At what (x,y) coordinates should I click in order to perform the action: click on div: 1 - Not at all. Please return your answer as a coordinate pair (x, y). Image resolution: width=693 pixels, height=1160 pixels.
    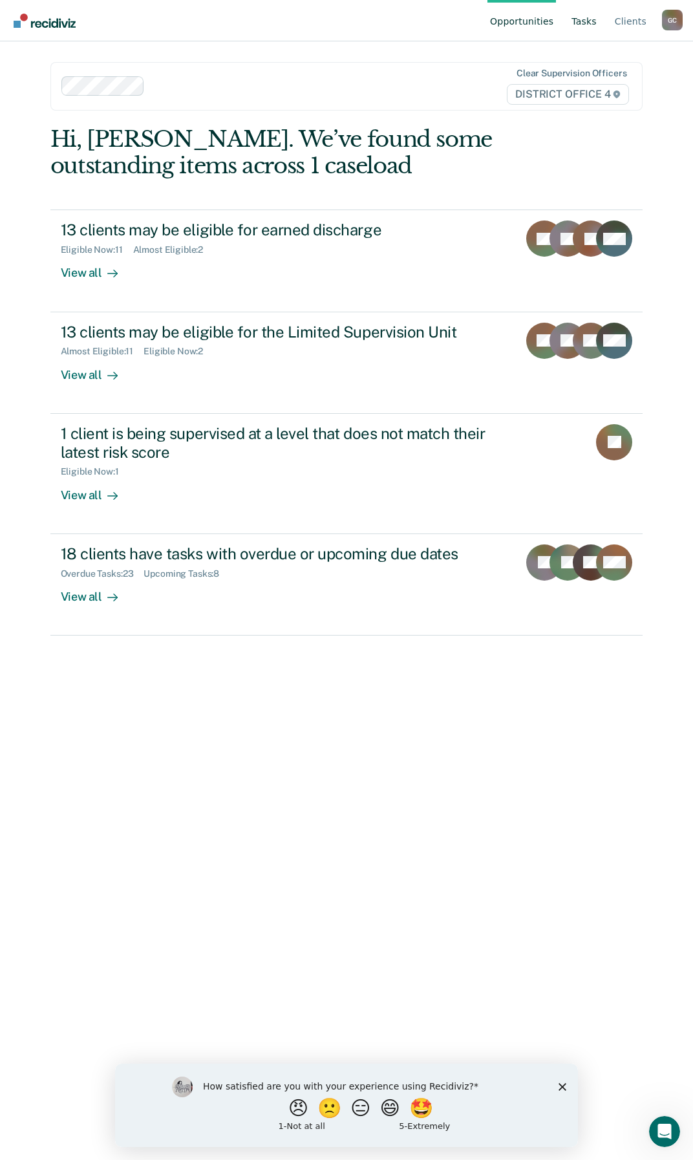
    Looking at the image, I should click on (149, 62).